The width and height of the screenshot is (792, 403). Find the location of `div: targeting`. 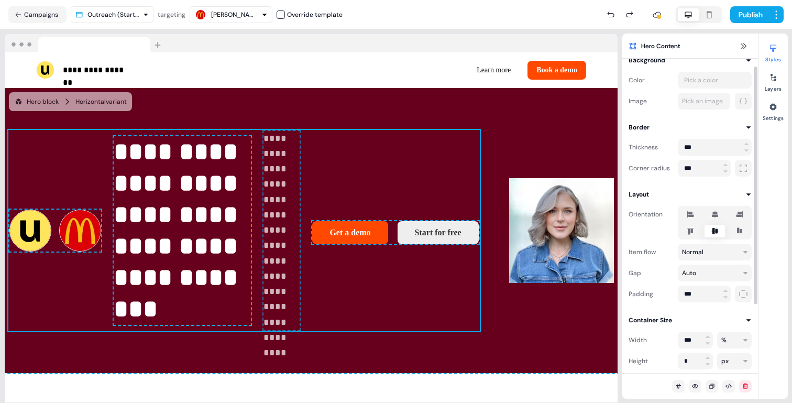

div: targeting is located at coordinates (171, 15).